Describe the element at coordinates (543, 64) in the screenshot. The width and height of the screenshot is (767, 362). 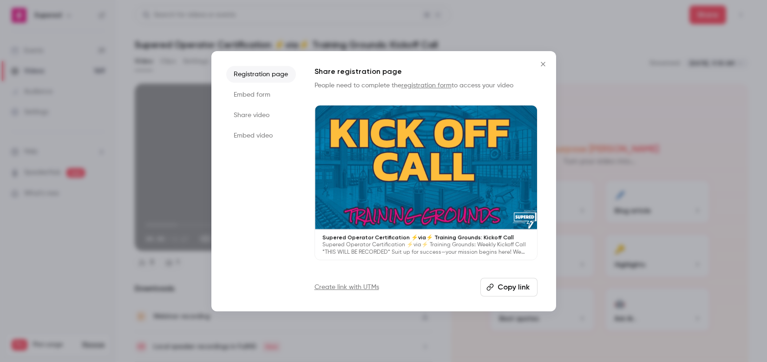
I see `button: Close` at that location.